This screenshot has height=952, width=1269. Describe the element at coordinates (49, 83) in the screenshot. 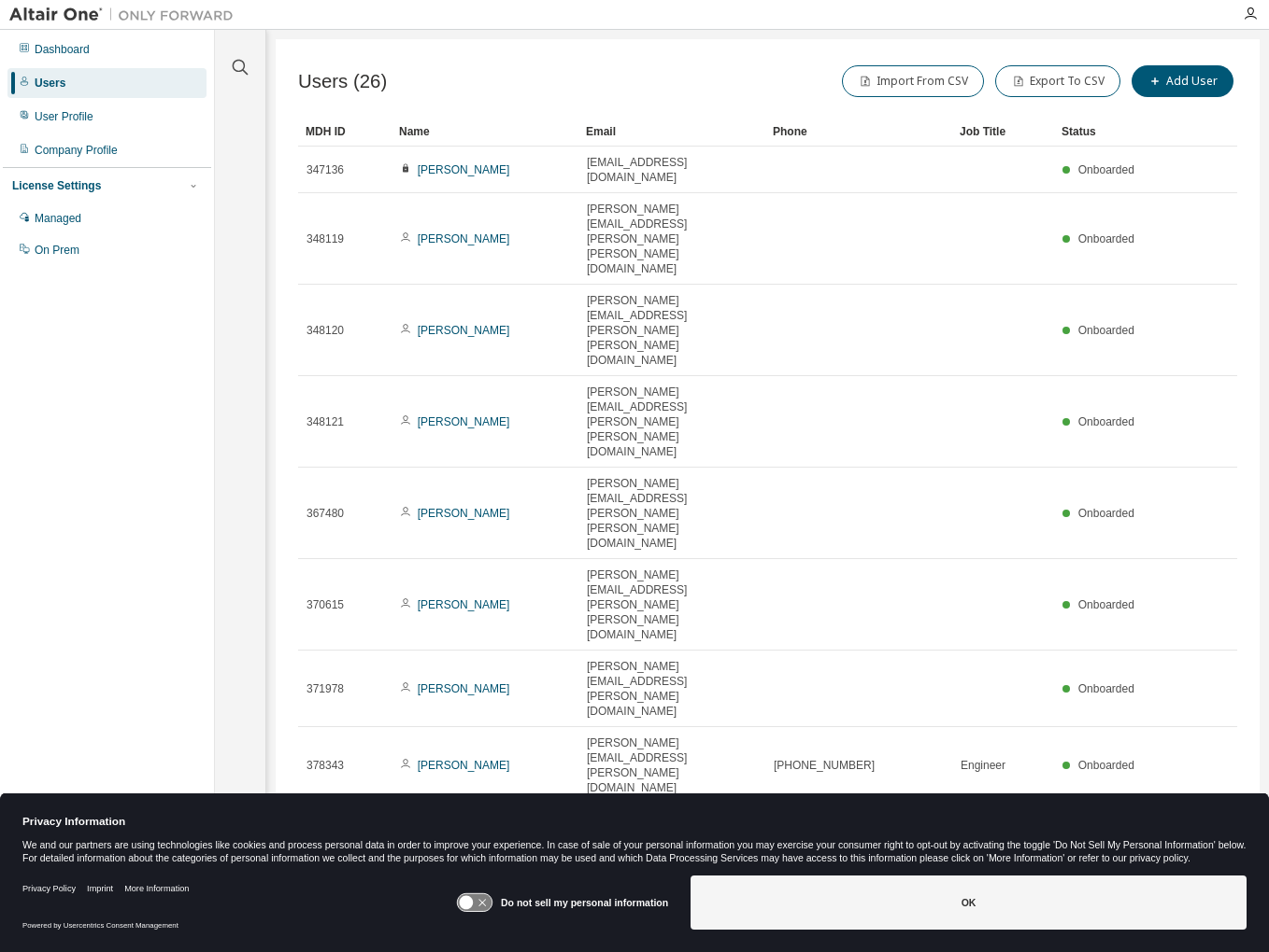

I see `div: Users` at that location.